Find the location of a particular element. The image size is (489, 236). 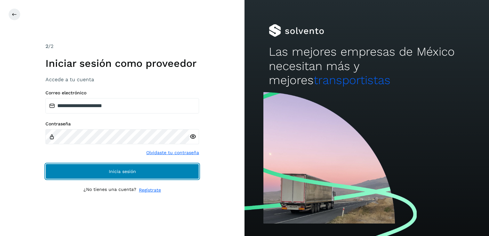

h2: Las mejores empresas de México necesitan más y mejores is located at coordinates (367, 66).